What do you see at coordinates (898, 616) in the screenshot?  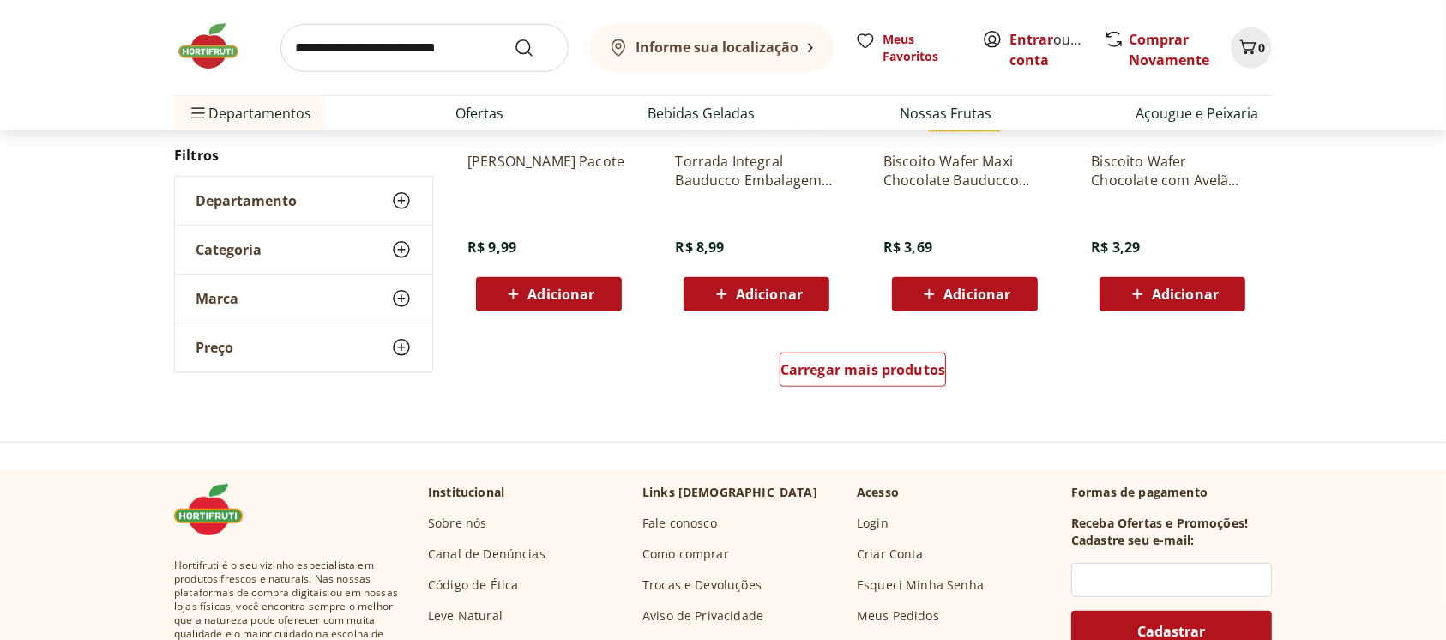 I see `a: Meus Pedidos` at bounding box center [898, 616].